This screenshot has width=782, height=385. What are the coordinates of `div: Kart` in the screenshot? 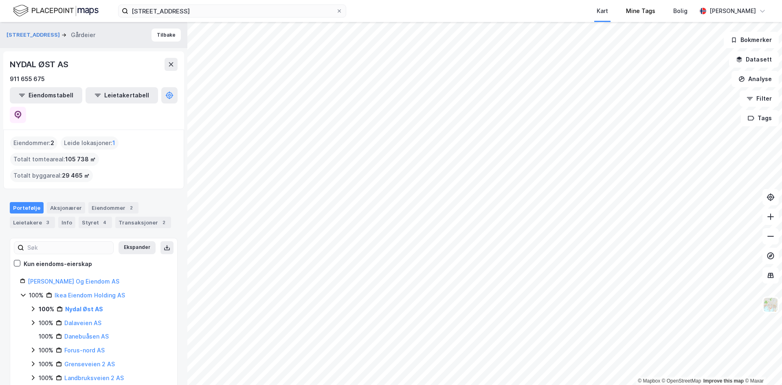 It's located at (603, 11).